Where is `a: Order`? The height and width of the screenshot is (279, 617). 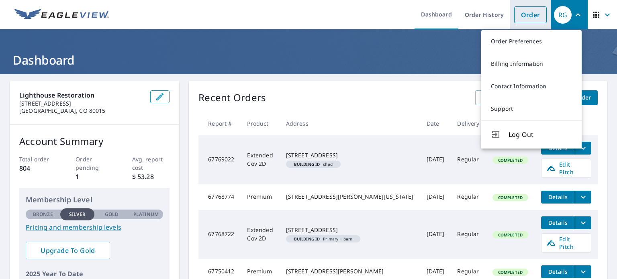 a: Order is located at coordinates (530, 15).